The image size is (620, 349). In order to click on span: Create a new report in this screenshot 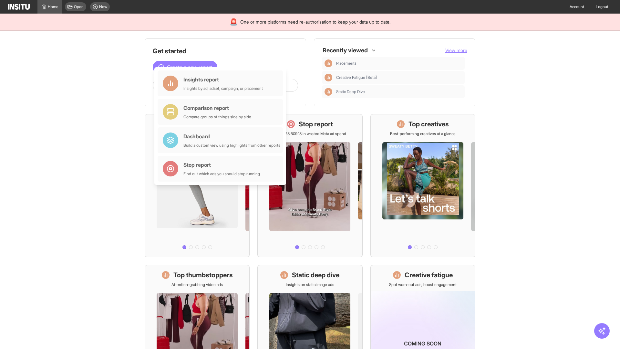, I will do `click(189, 67)`.